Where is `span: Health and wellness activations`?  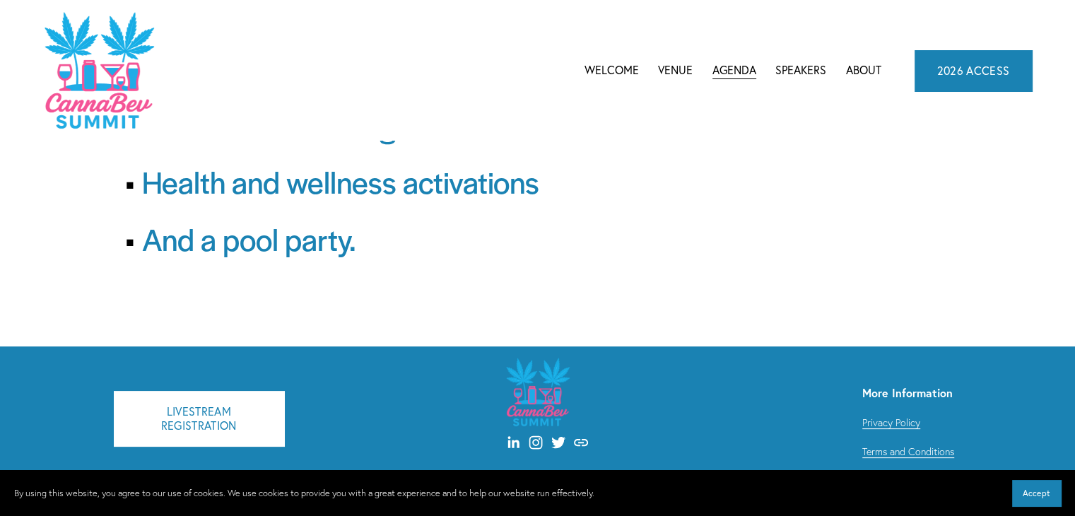 span: Health and wellness activations is located at coordinates (341, 181).